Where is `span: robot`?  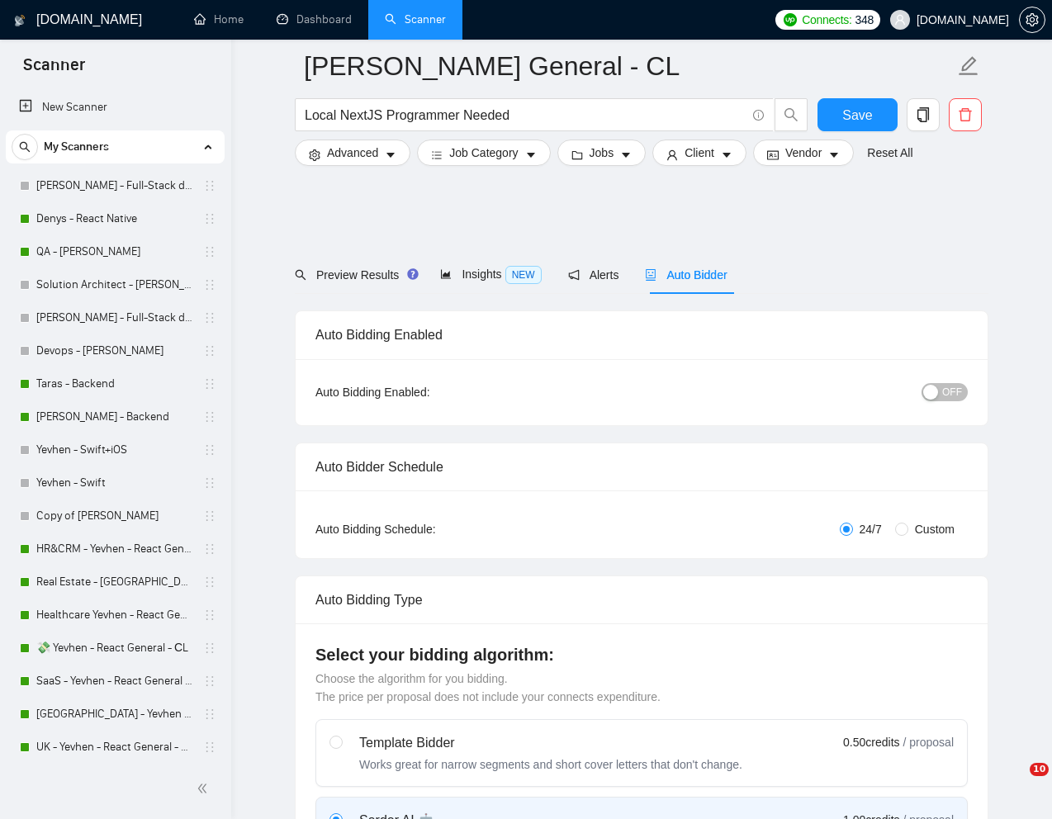
span: robot is located at coordinates (651, 275).